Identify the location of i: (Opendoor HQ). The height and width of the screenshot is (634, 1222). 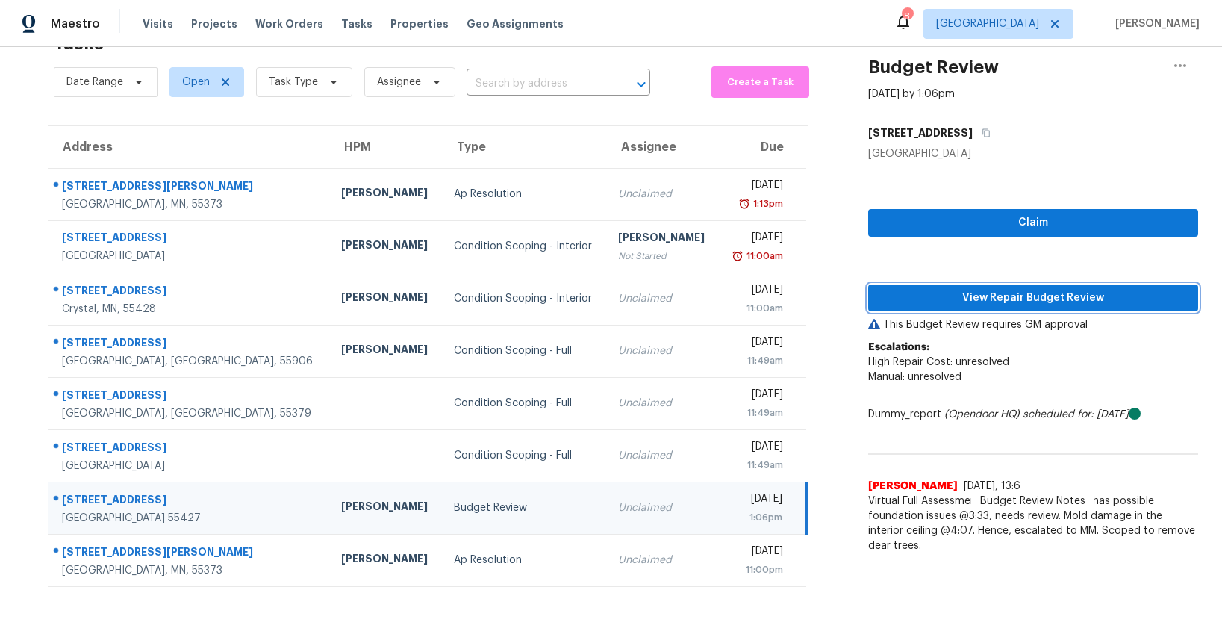
(981, 414).